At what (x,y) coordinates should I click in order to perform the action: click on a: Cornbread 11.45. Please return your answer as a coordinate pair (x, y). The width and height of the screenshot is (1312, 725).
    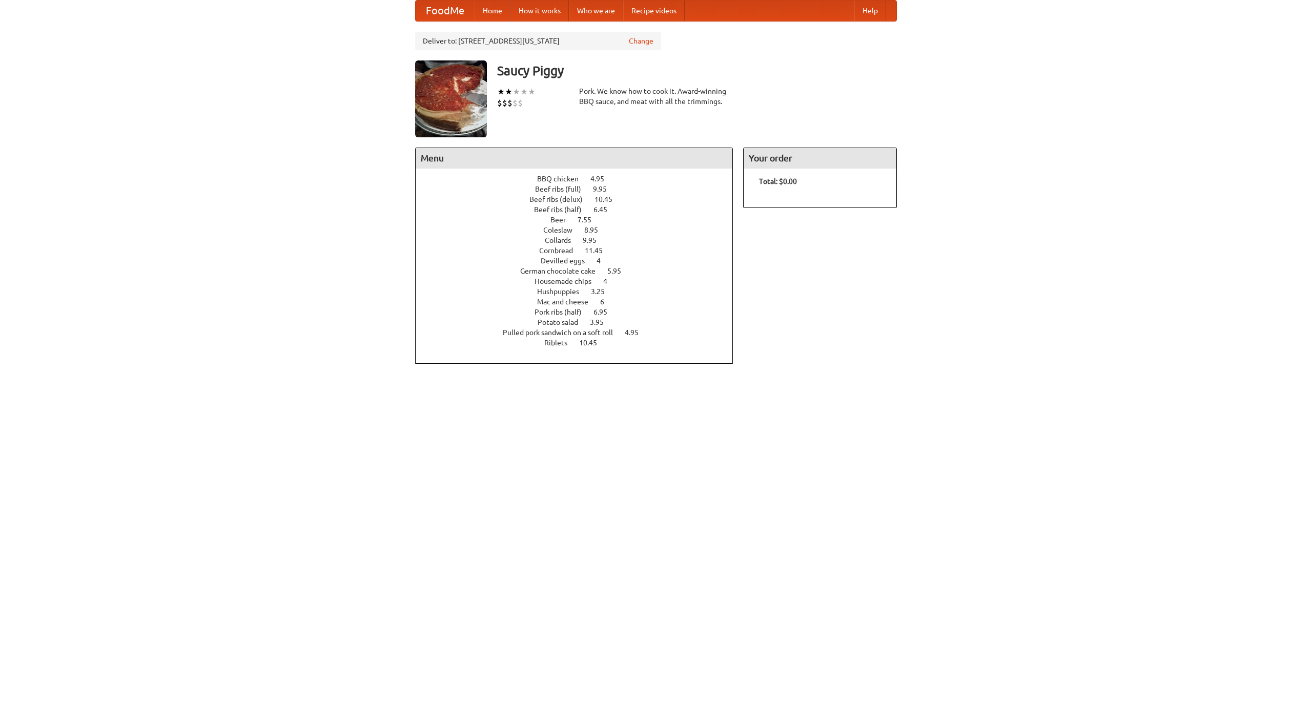
    Looking at the image, I should click on (580, 251).